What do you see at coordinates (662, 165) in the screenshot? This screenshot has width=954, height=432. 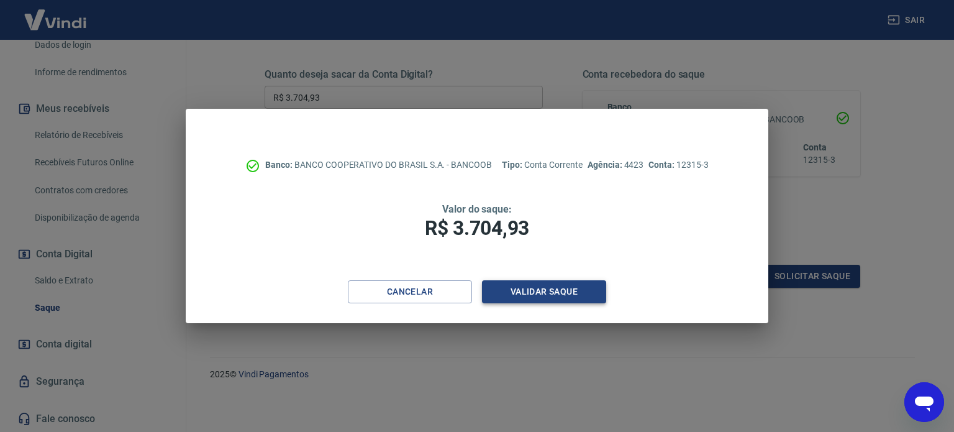 I see `span: Conta:` at bounding box center [662, 165].